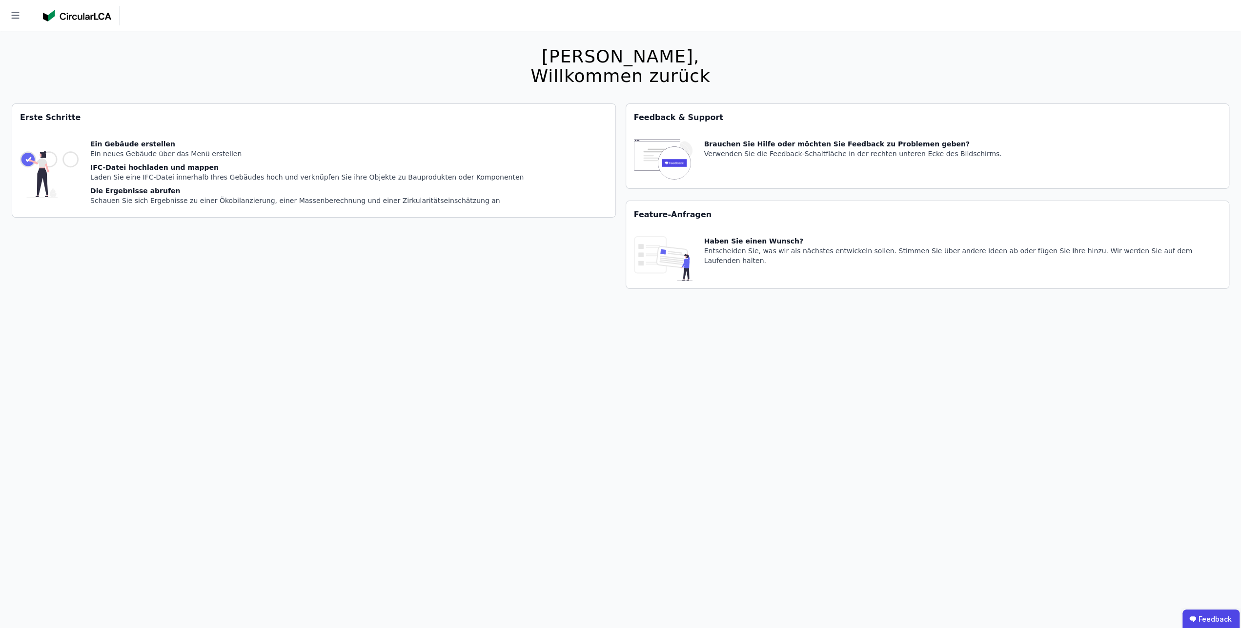 This screenshot has height=628, width=1241. Describe the element at coordinates (927, 215) in the screenshot. I see `div: Feature-Anfragen` at that location.